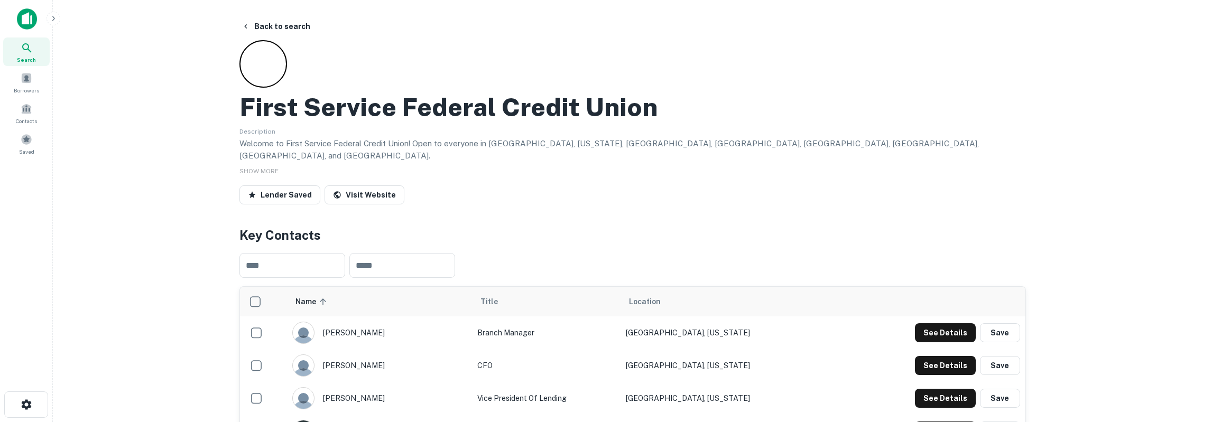  I want to click on td: Branch Manager, so click(546, 333).